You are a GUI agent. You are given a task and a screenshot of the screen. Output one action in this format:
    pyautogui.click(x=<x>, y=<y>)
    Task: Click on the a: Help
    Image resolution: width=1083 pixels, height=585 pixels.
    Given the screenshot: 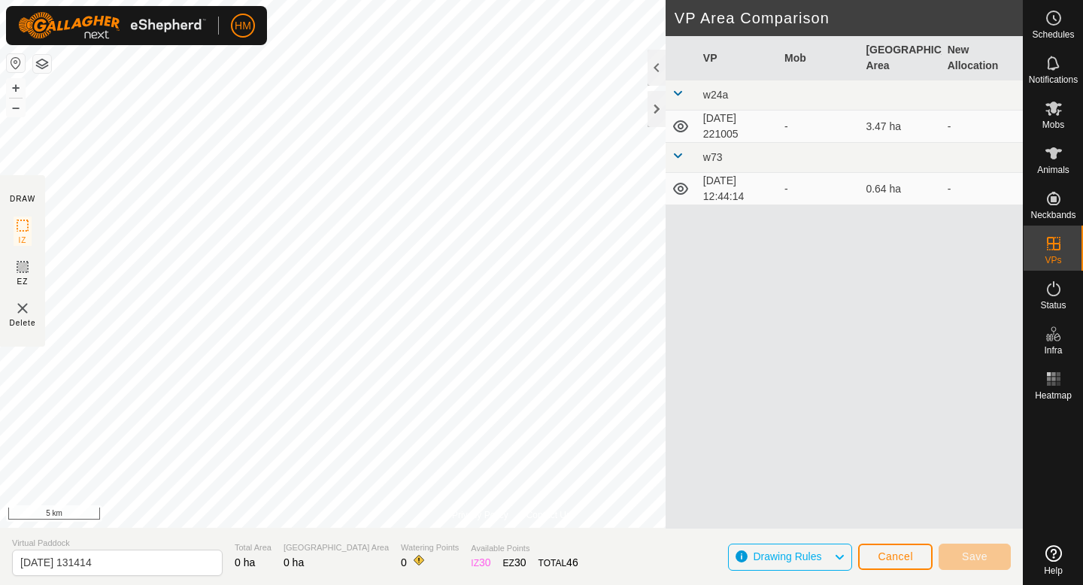 What is the action you would take?
    pyautogui.click(x=1053, y=560)
    